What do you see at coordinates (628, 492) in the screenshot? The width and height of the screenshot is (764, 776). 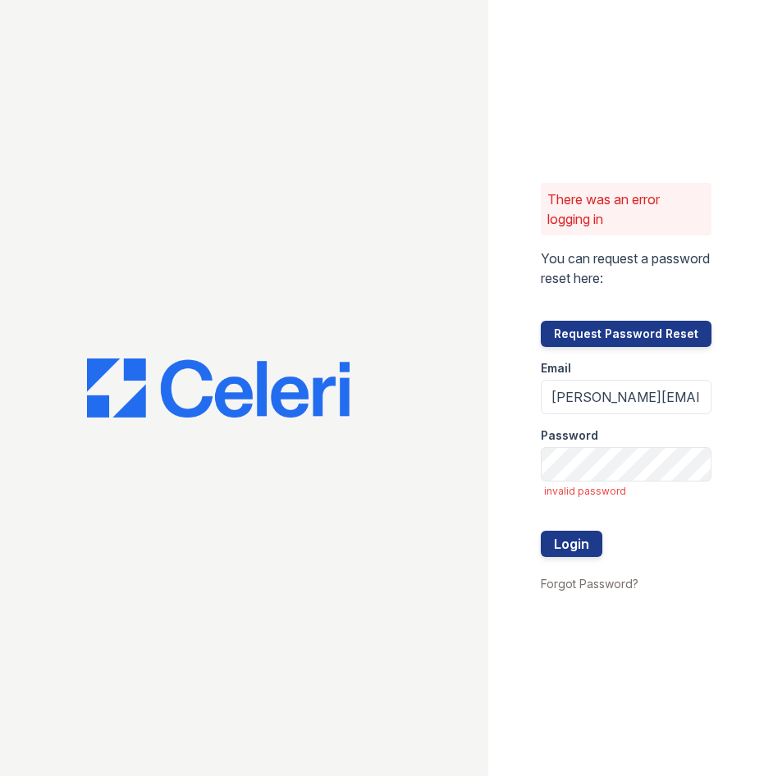 I see `span: invalid password` at bounding box center [628, 492].